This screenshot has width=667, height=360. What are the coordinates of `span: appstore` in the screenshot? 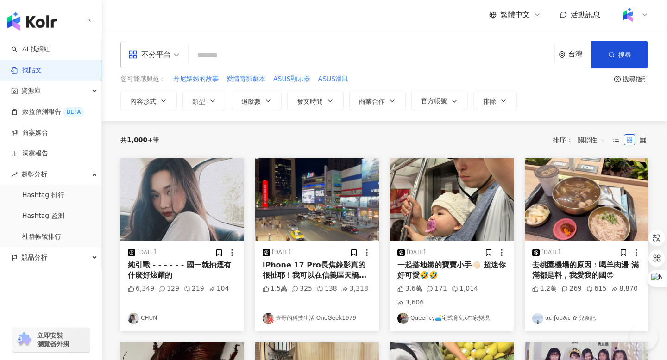 It's located at (133, 55).